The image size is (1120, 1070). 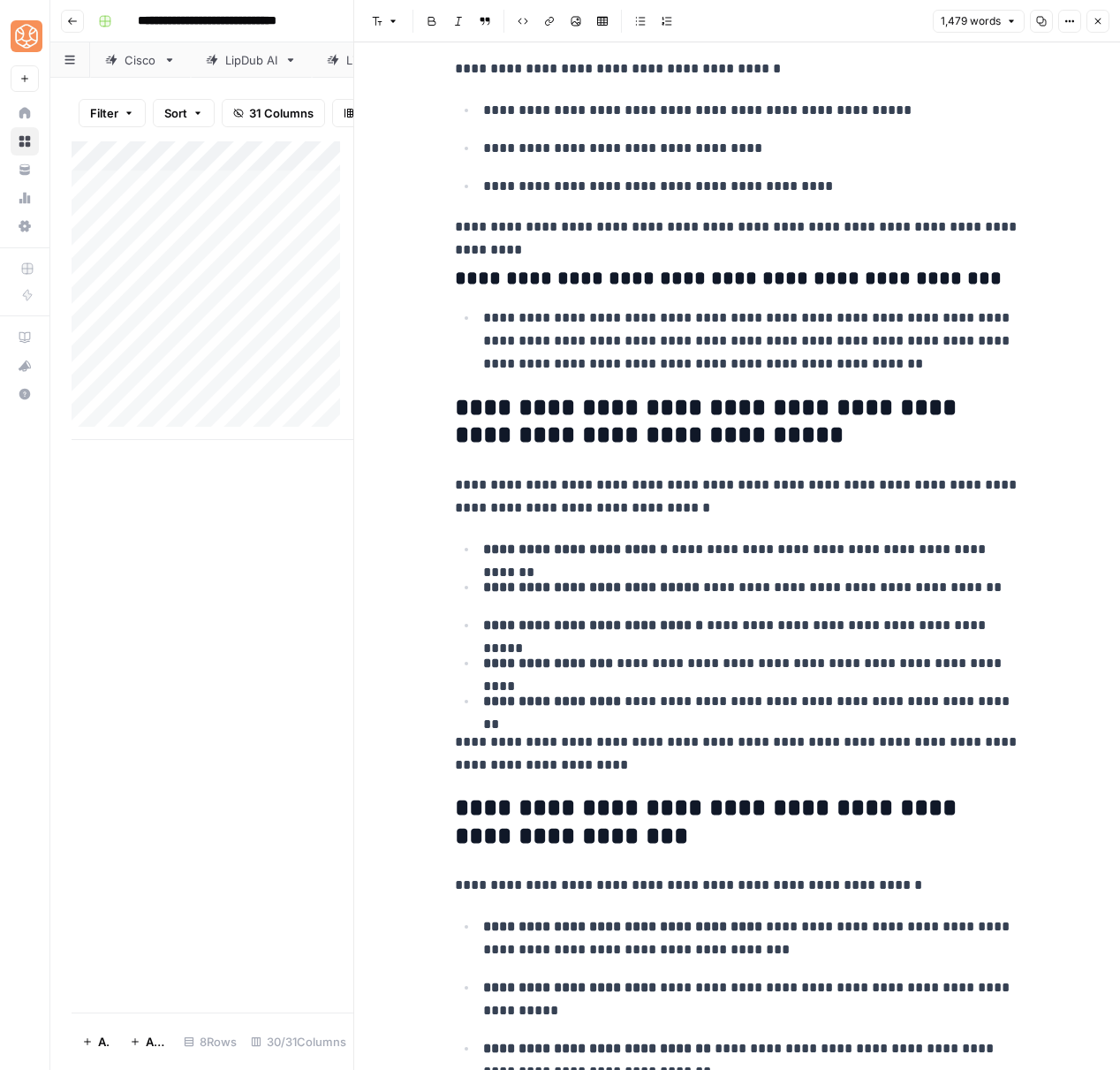 I want to click on div: 8 Rows, so click(x=210, y=1042).